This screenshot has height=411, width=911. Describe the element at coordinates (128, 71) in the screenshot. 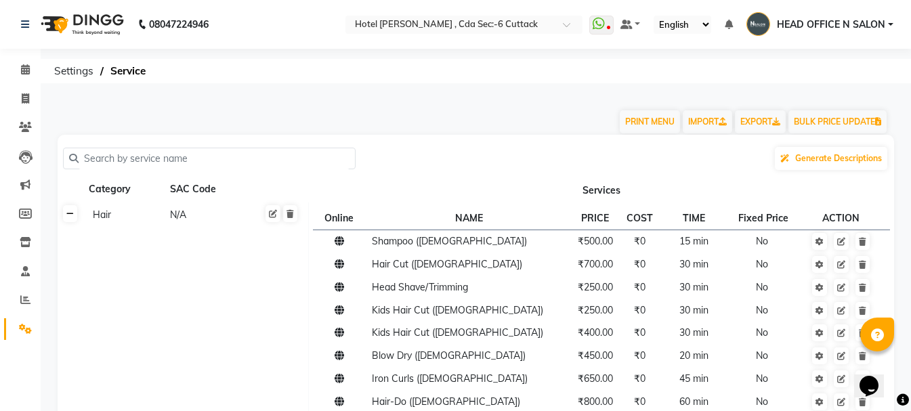

I see `span: Service` at that location.